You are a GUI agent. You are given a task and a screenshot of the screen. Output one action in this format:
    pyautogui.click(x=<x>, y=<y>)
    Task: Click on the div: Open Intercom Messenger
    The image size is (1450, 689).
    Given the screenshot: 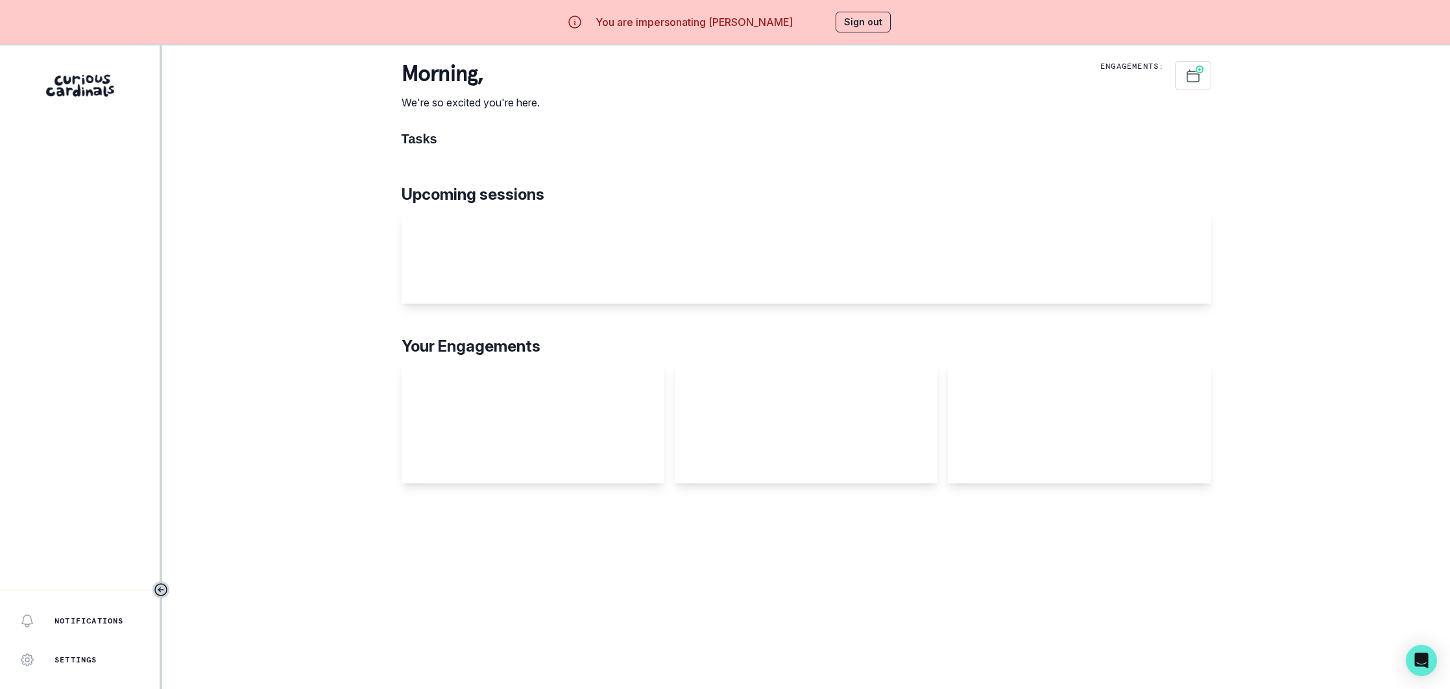 What is the action you would take?
    pyautogui.click(x=1422, y=661)
    